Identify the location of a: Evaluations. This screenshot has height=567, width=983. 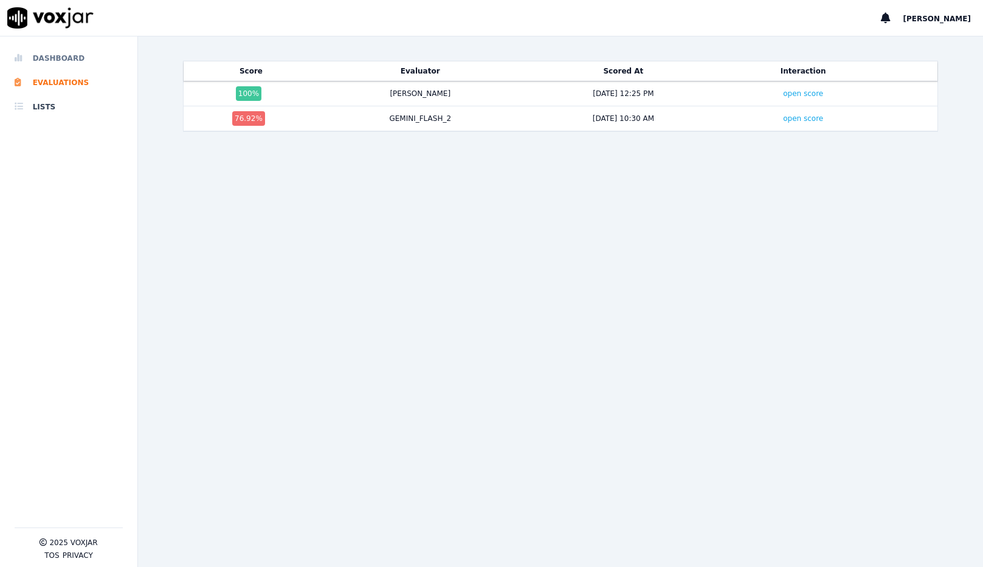
(69, 83).